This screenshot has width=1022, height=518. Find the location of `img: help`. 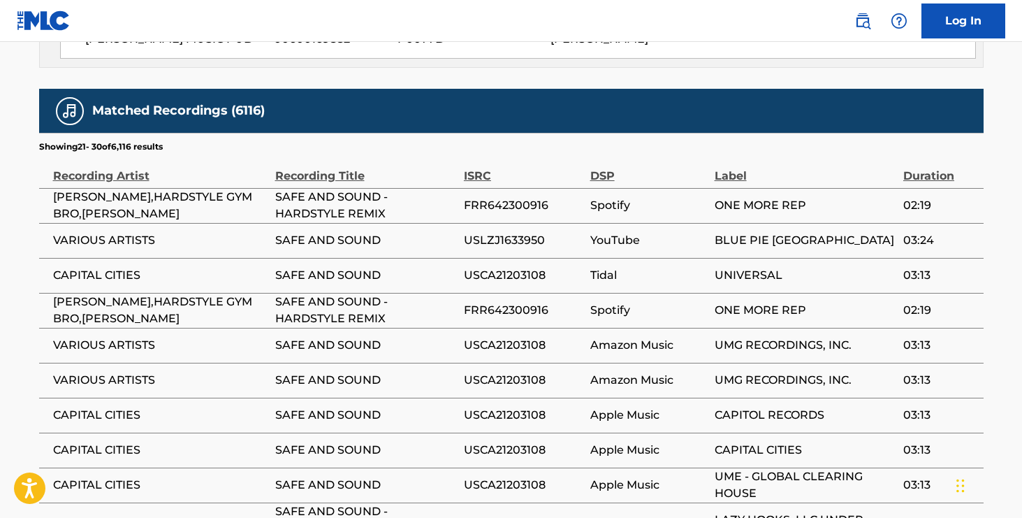

img: help is located at coordinates (899, 21).